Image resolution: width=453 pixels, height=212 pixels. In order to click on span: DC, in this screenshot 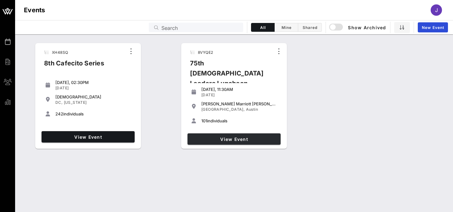, I will do `click(59, 102)`.